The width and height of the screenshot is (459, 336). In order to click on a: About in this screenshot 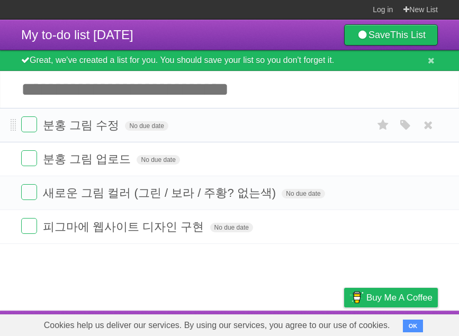, I will do `click(215, 324)`.